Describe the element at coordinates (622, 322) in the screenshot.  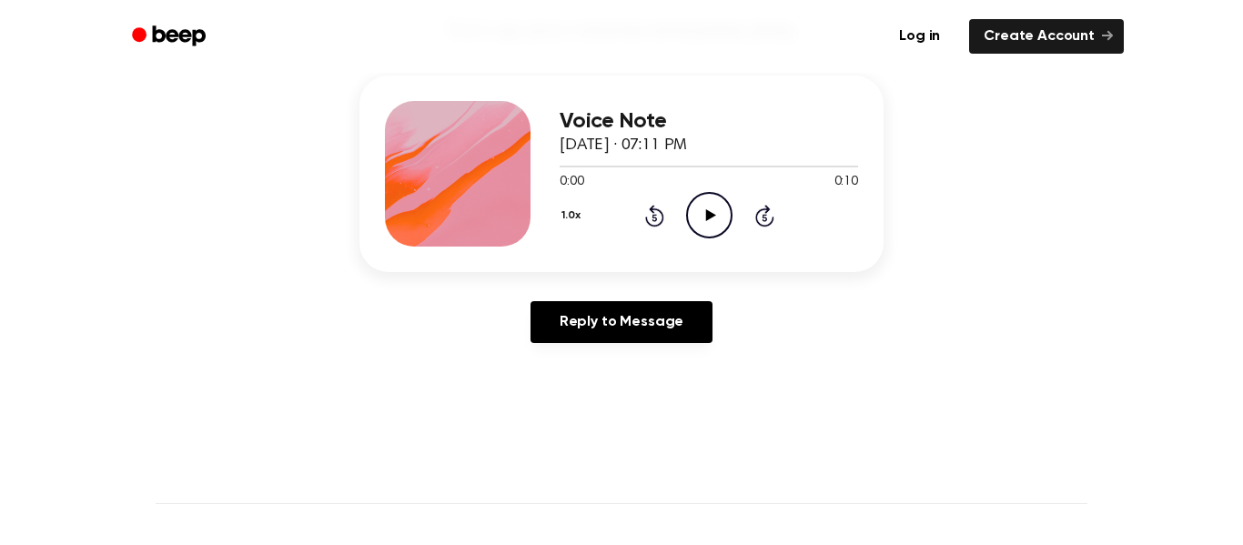
I see `a: Reply to Message` at that location.